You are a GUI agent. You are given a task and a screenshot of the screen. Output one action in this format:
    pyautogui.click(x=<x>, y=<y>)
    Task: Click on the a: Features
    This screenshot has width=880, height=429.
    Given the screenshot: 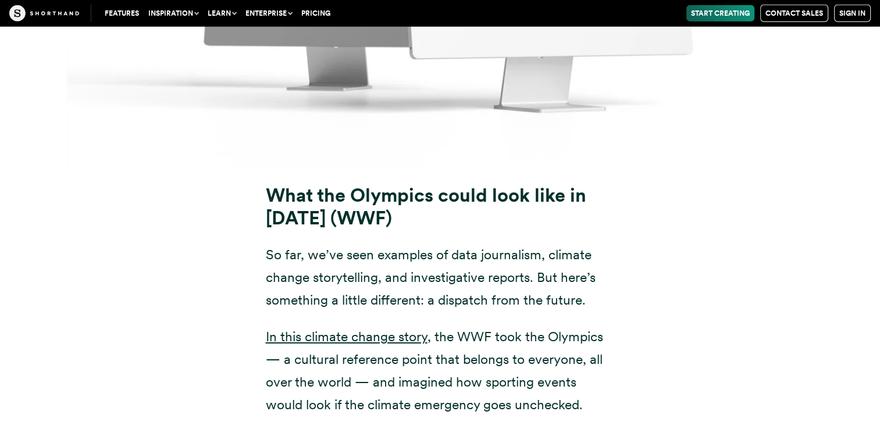 What is the action you would take?
    pyautogui.click(x=122, y=13)
    